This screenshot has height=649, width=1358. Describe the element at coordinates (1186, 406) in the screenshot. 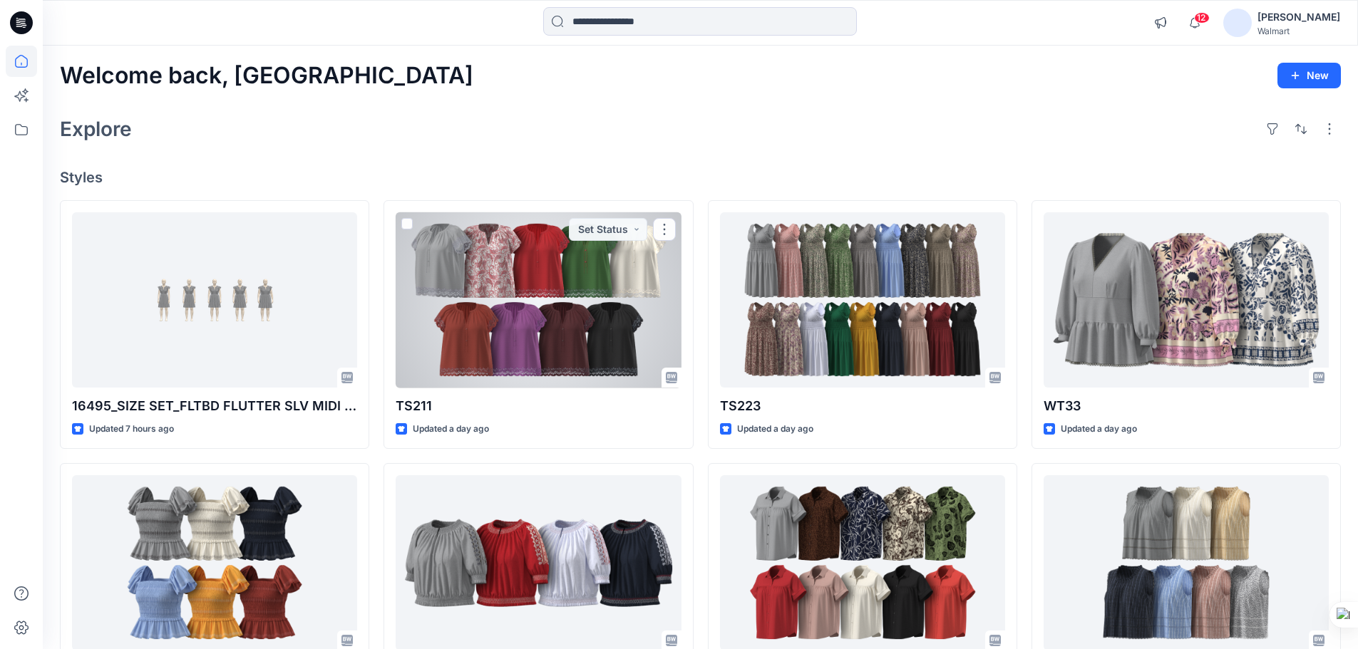

I see `p: WT33` at that location.